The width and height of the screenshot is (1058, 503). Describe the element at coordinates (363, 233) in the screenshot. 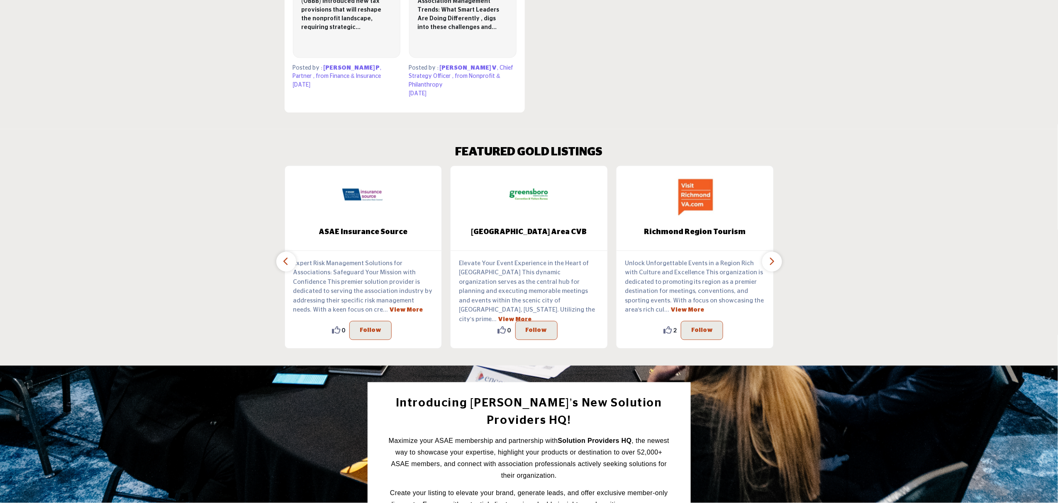

I see `span: ASAE Insurance Source` at that location.